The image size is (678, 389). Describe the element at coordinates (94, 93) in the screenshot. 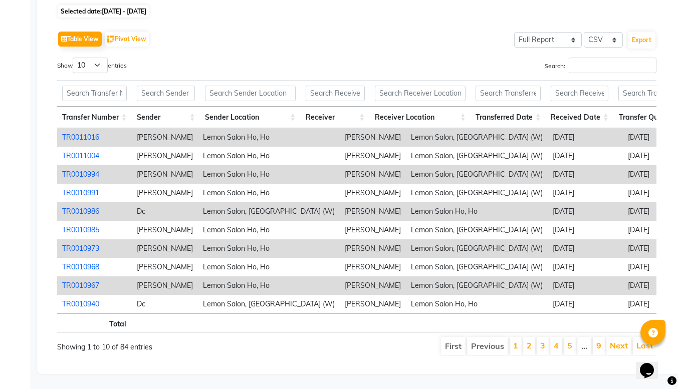

I see `input: Search Transfer Number` at that location.